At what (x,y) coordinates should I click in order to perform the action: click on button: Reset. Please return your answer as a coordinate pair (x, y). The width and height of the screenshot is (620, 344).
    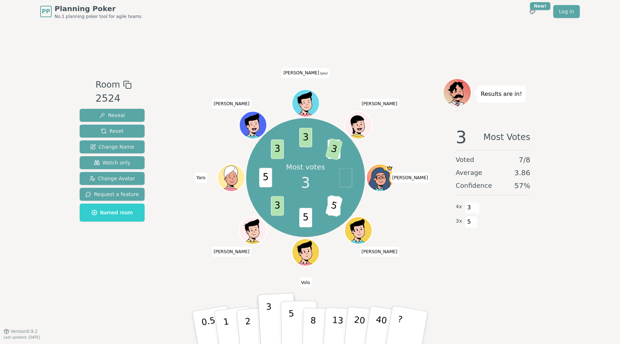
    Looking at the image, I should click on (112, 131).